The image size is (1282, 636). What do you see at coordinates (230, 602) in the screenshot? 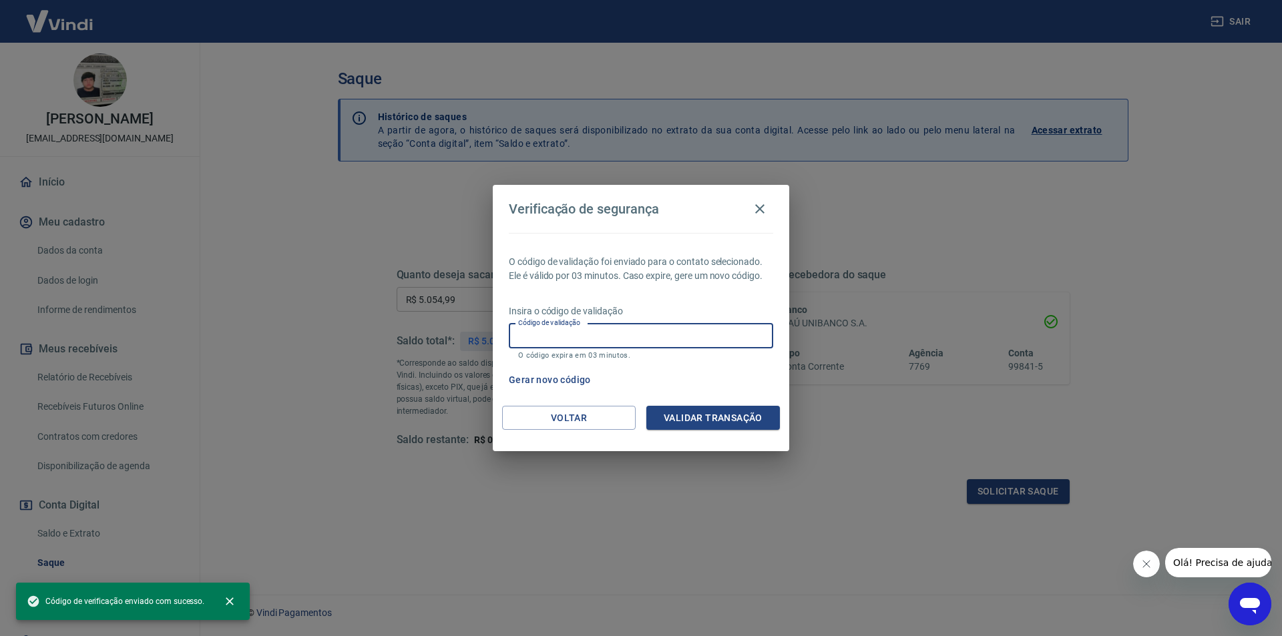
I see `button: close` at bounding box center [230, 602].